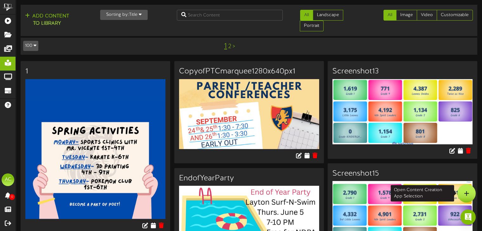 This screenshot has width=482, height=231. Describe the element at coordinates (249, 114) in the screenshot. I see `img: 604b2483-686c-4424-ab19-af465ae1a68c.jpg` at that location.